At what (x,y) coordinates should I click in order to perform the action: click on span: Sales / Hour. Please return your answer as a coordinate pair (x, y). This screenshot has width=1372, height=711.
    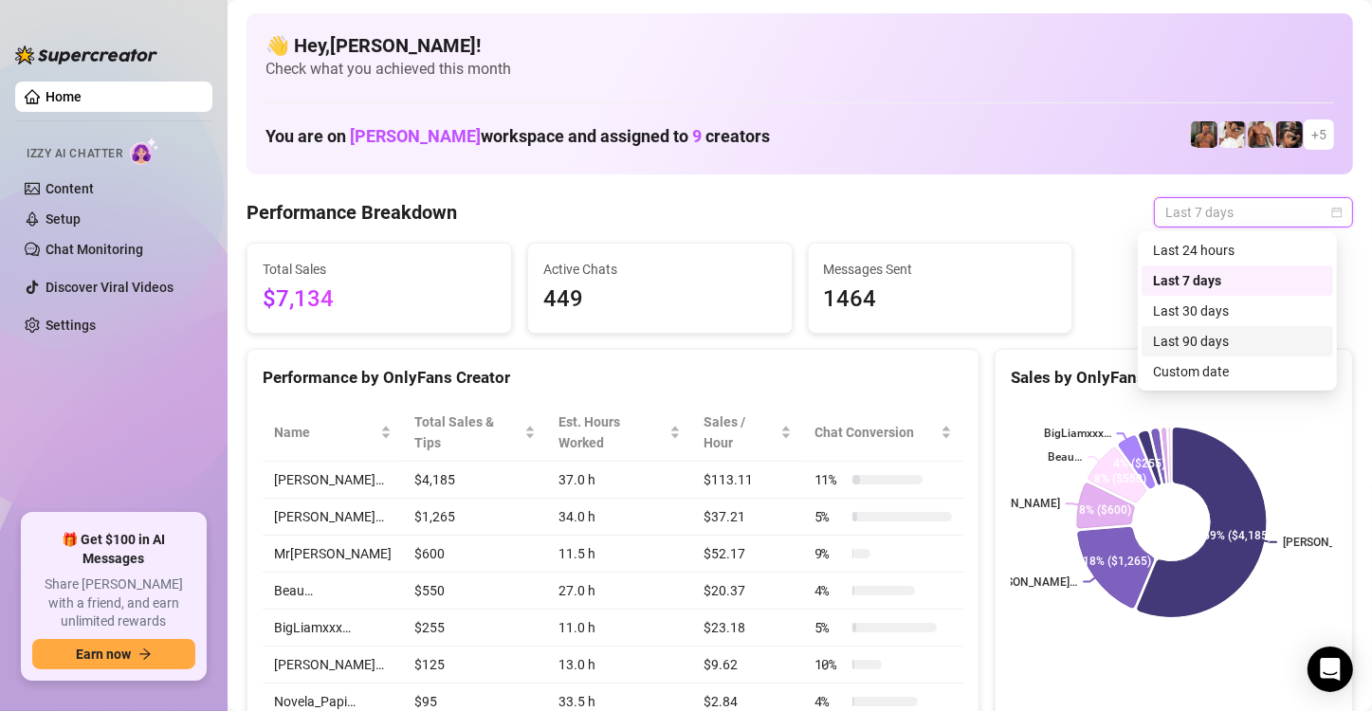
    Looking at the image, I should click on (740, 433).